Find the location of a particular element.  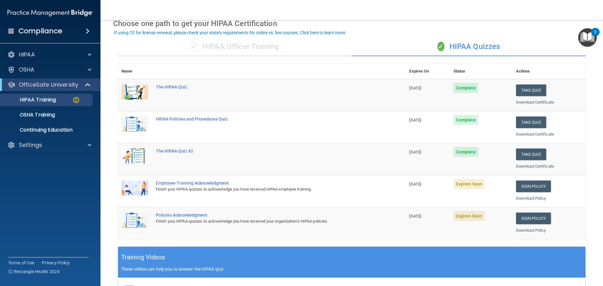

p: HIPAA Training is located at coordinates (30, 100).